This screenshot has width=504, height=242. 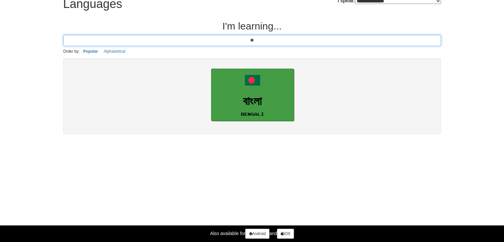 What do you see at coordinates (286, 234) in the screenshot?
I see `a: iOS` at bounding box center [286, 234].